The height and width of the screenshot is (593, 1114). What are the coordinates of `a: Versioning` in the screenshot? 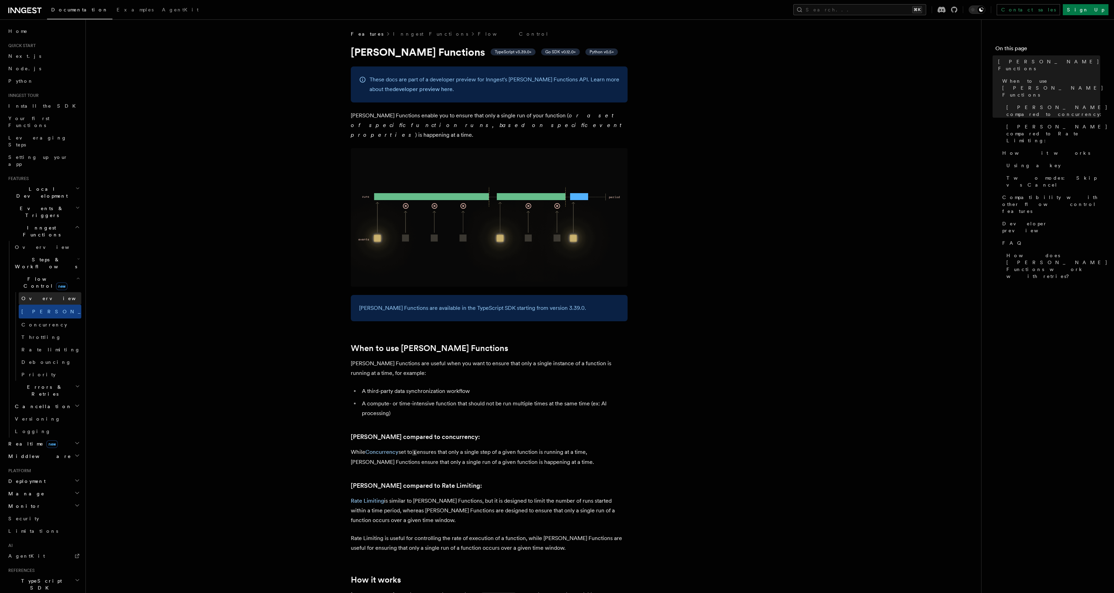 It's located at (47, 419).